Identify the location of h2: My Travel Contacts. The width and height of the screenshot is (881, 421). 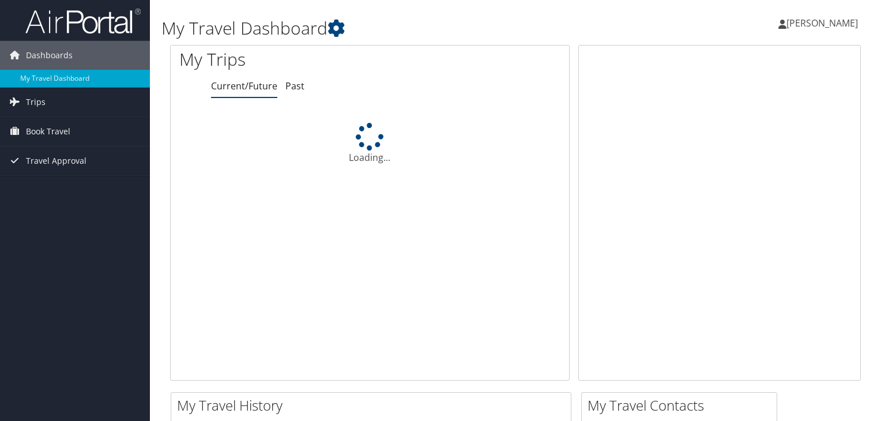
(682, 405).